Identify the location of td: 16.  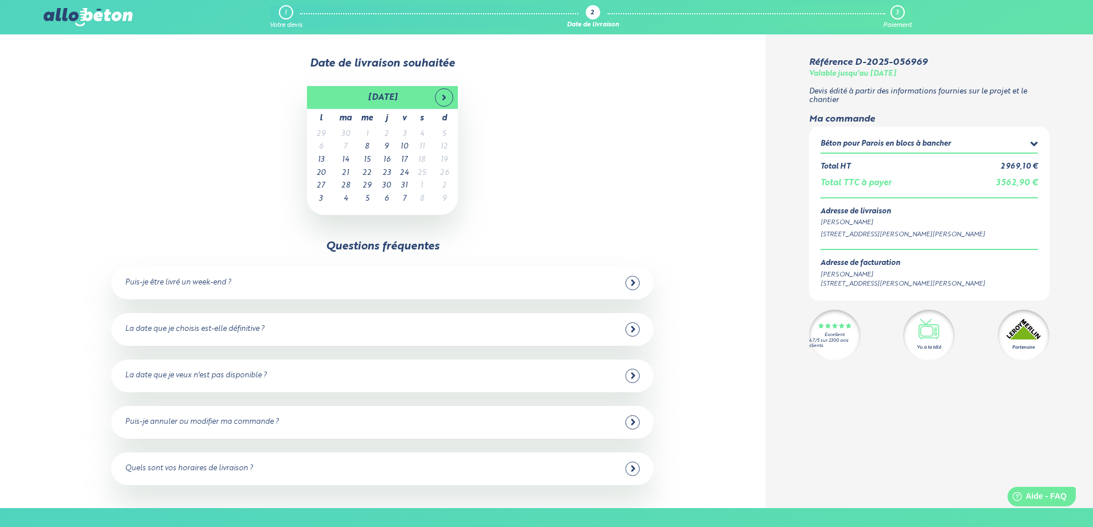
(386, 160).